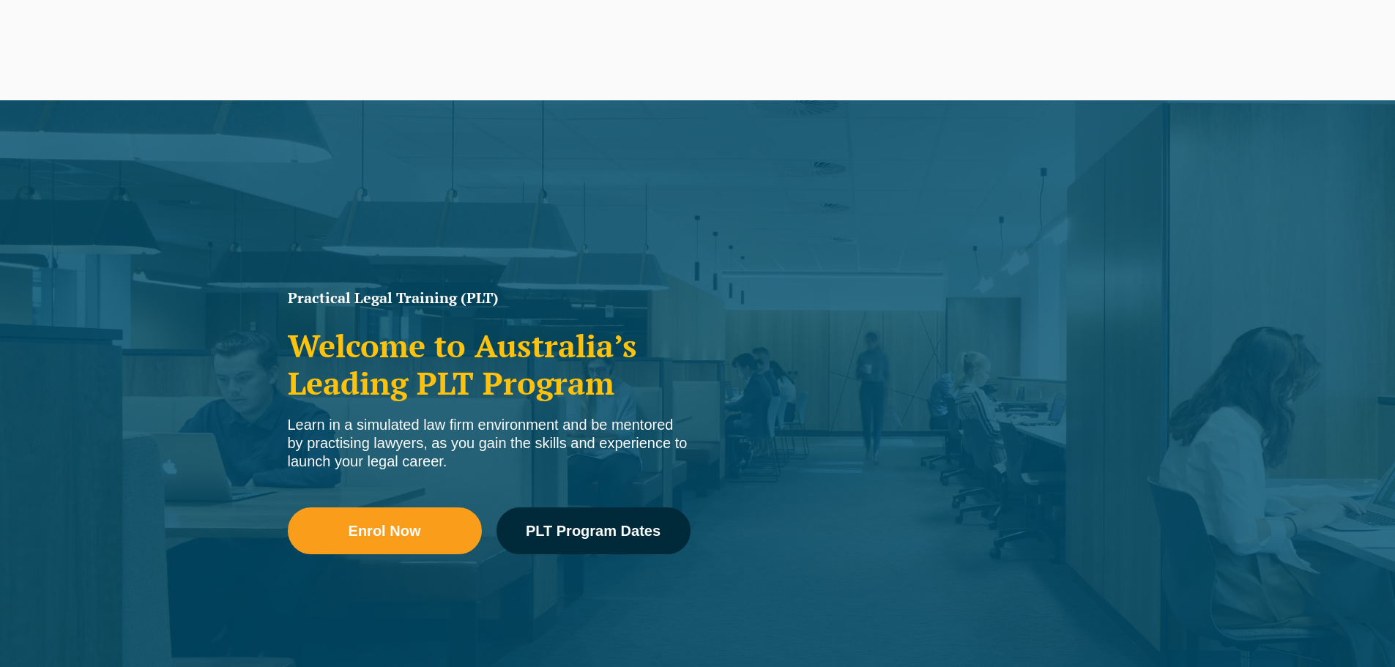 The image size is (1395, 667). Describe the element at coordinates (489, 364) in the screenshot. I see `h2: Welcome to Australia’s Leading PLT Program` at that location.